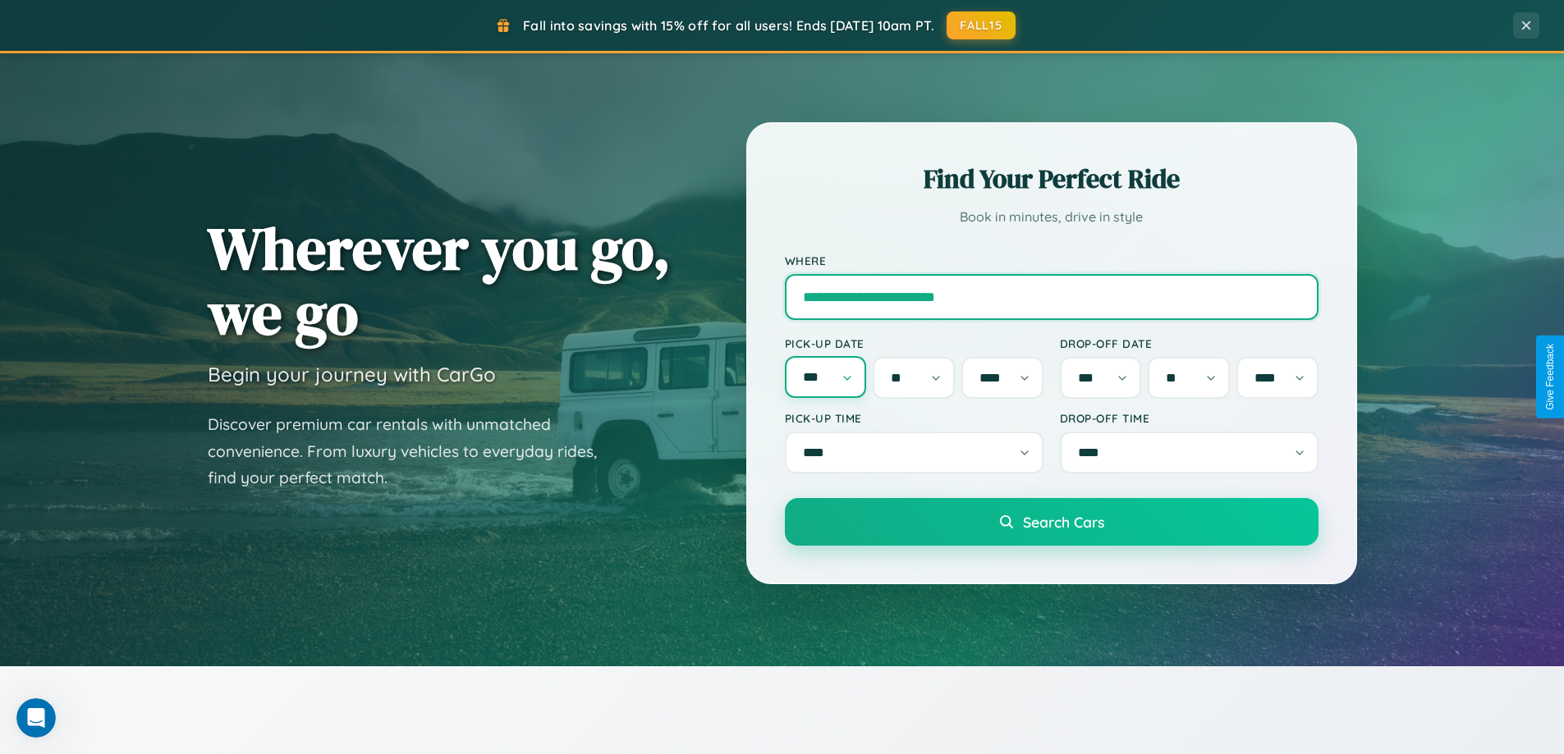 The width and height of the screenshot is (1564, 754). Describe the element at coordinates (981, 25) in the screenshot. I see `button: FALL15` at that location.